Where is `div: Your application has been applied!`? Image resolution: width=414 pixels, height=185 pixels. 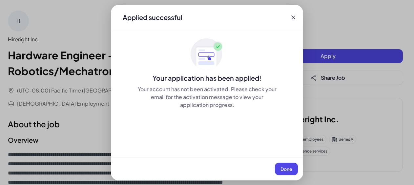
div: Your application has been applied! is located at coordinates (207, 78).